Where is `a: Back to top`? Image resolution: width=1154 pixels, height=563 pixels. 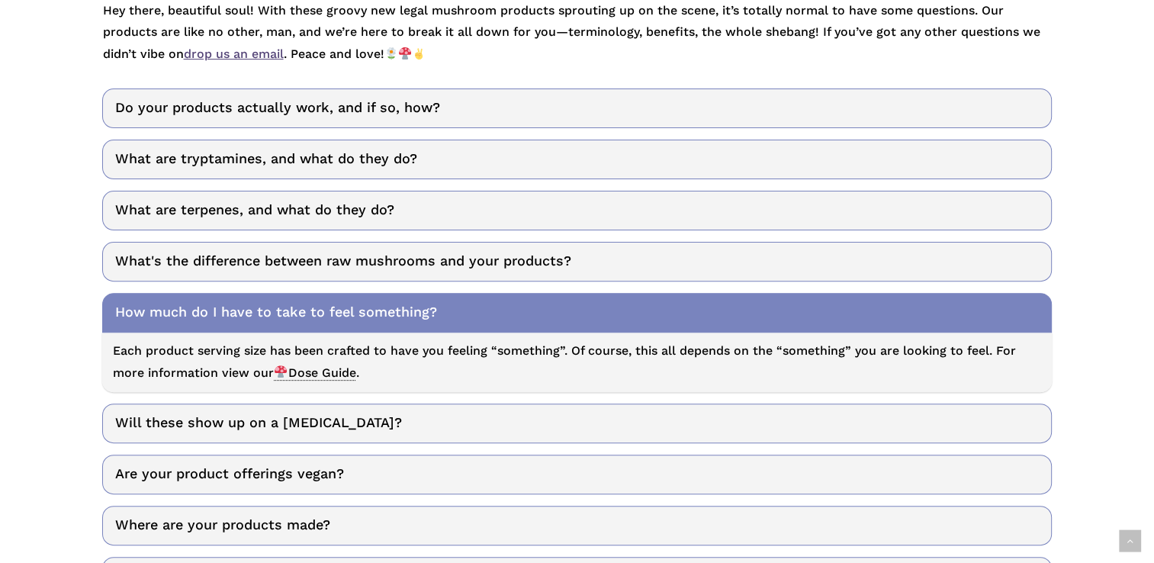 a: Back to top is located at coordinates (1130, 541).